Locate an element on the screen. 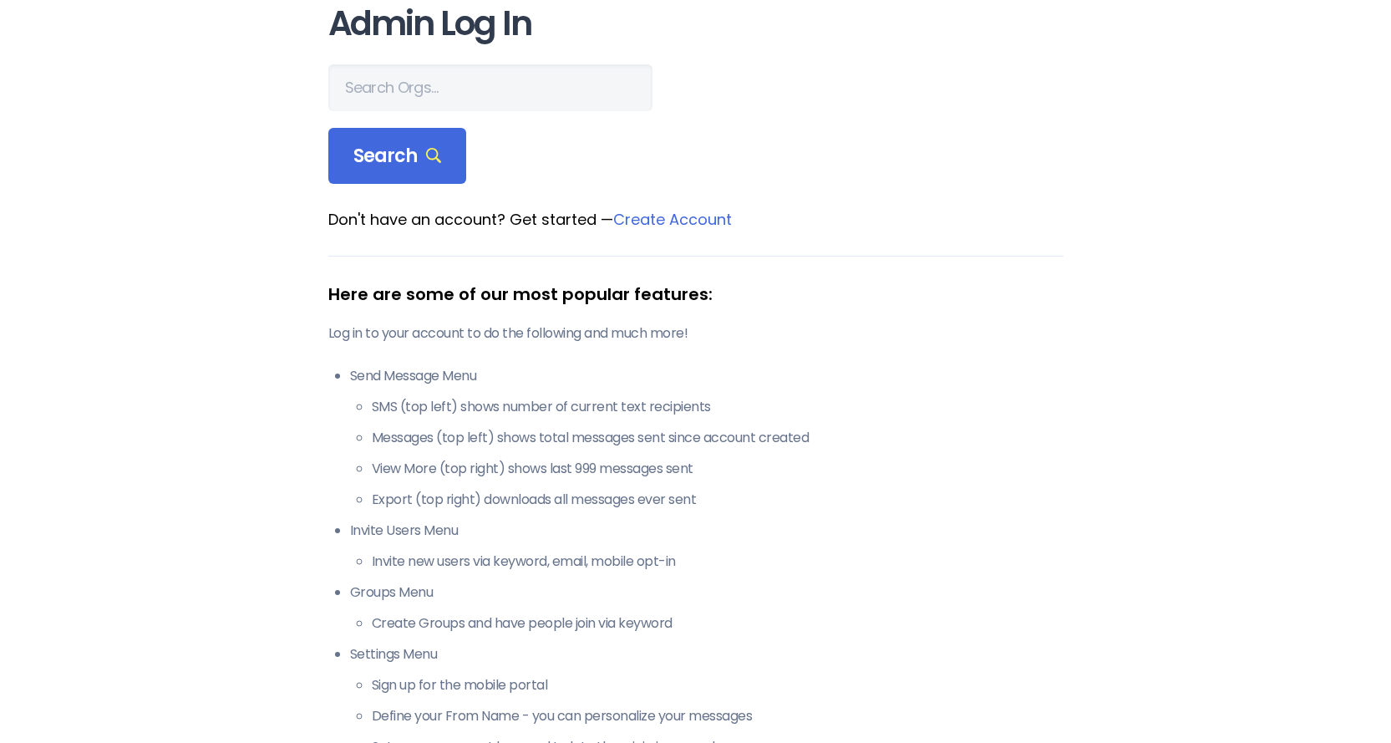 This screenshot has height=743, width=1391. div: Search is located at coordinates (398, 156).